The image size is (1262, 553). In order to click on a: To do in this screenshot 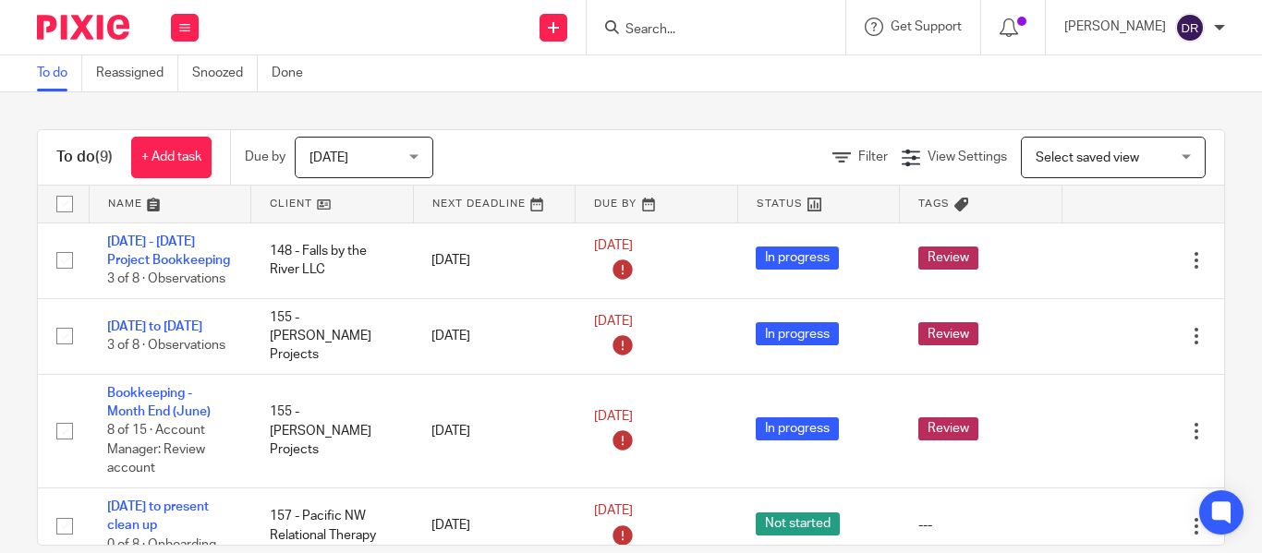, I will do `click(59, 73)`.